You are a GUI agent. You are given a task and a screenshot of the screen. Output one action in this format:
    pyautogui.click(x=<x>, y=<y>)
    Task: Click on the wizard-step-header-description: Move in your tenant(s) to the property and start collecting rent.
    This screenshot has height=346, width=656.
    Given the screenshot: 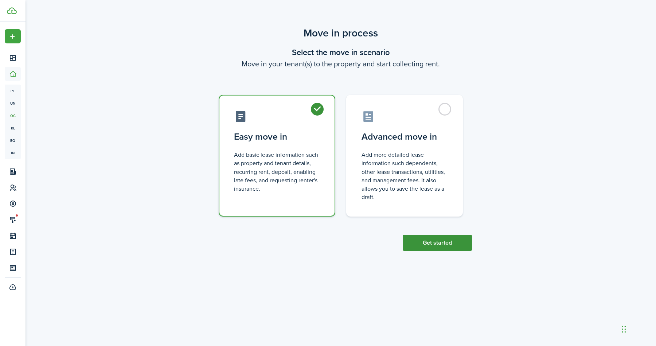 What is the action you would take?
    pyautogui.click(x=341, y=64)
    